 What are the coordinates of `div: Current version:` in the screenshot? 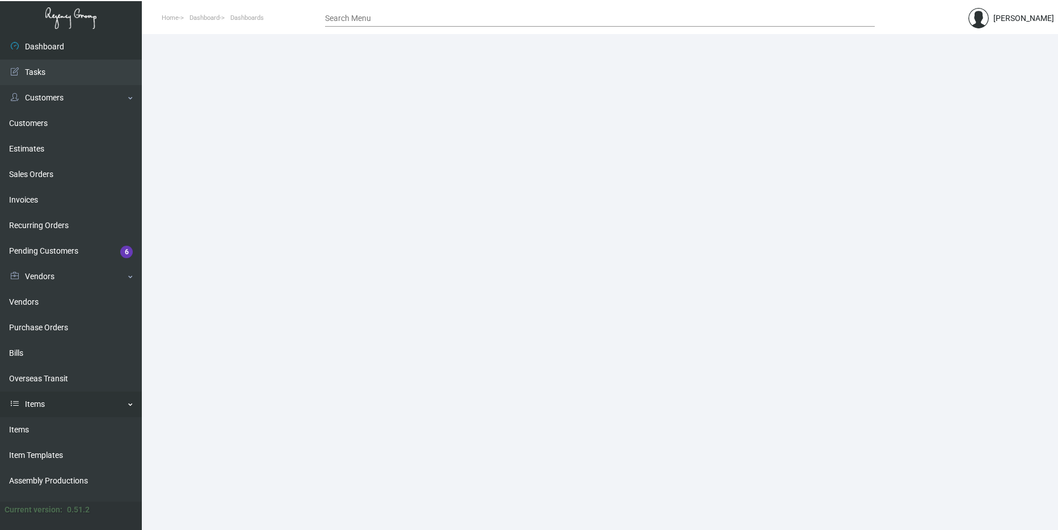 It's located at (33, 509).